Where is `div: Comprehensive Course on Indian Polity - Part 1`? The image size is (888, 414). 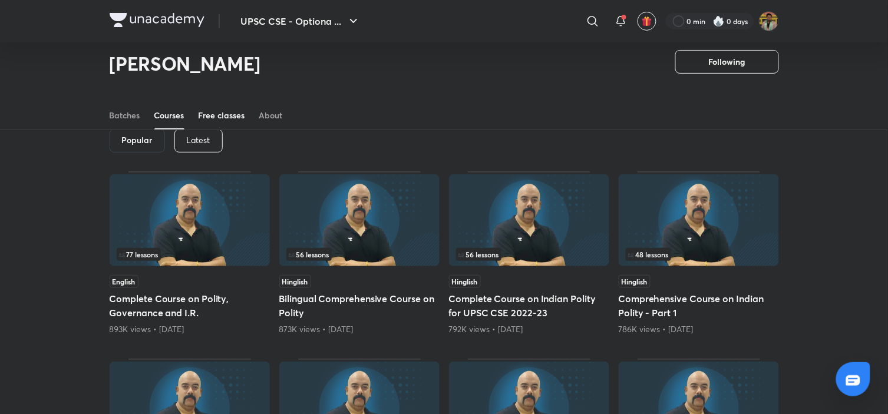
div: Comprehensive Course on Indian Polity - Part 1 is located at coordinates (699, 253).